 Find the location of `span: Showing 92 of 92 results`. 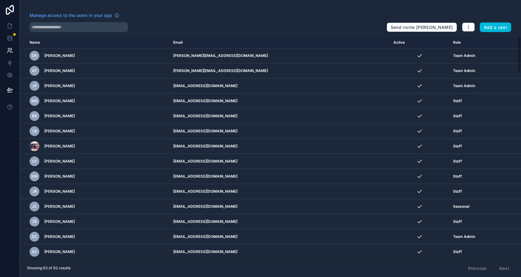

span: Showing 92 of 92 results is located at coordinates (49, 268).